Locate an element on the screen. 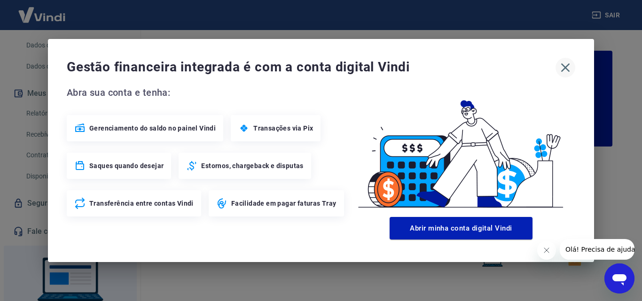 Image resolution: width=642 pixels, height=301 pixels. button: Abrir minha conta digital Vindi is located at coordinates (461, 229).